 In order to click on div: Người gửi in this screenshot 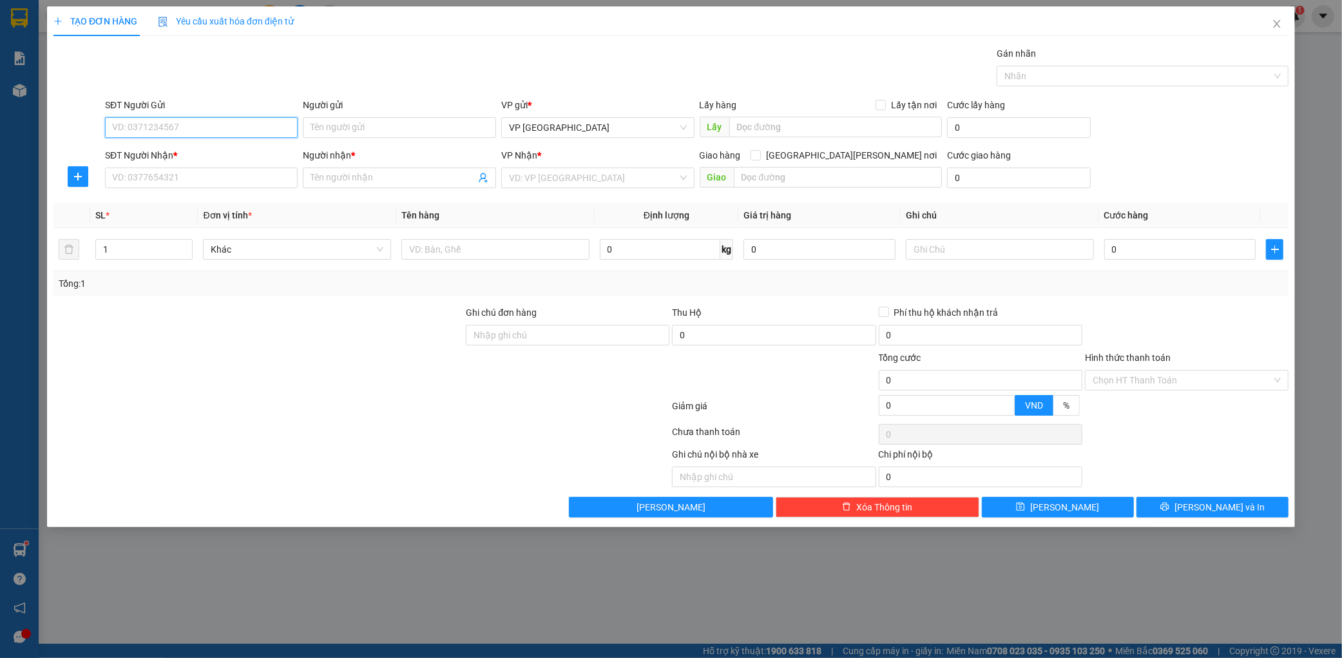, I will do `click(399, 105)`.